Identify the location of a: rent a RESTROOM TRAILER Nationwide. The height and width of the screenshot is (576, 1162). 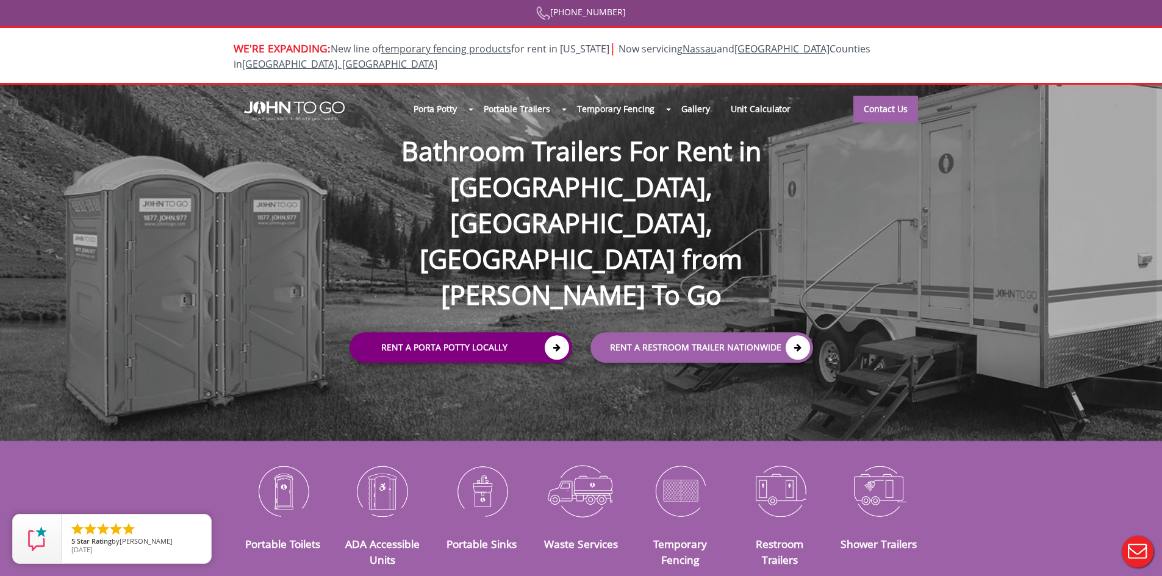
(701, 348).